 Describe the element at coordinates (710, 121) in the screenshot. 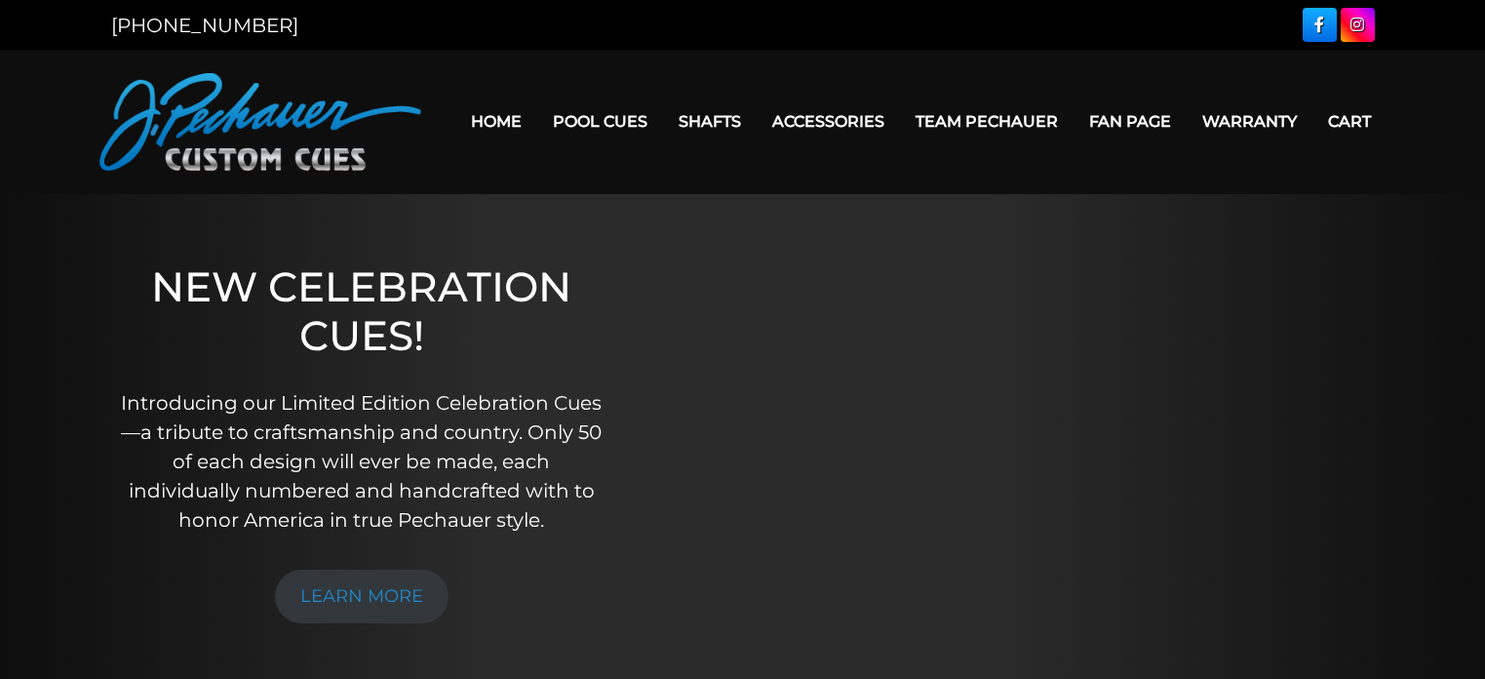

I see `a: Shafts` at that location.